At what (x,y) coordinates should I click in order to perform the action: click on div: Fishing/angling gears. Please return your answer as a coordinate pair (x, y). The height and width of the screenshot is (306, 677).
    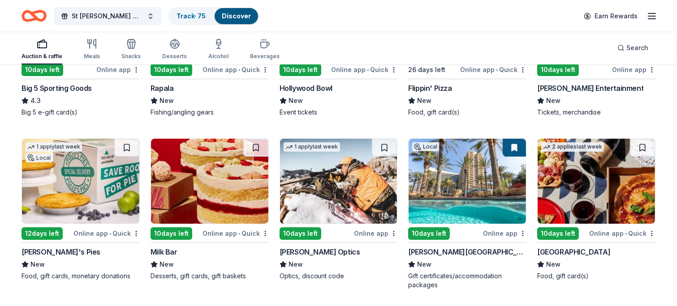
    Looking at the image, I should click on (210, 112).